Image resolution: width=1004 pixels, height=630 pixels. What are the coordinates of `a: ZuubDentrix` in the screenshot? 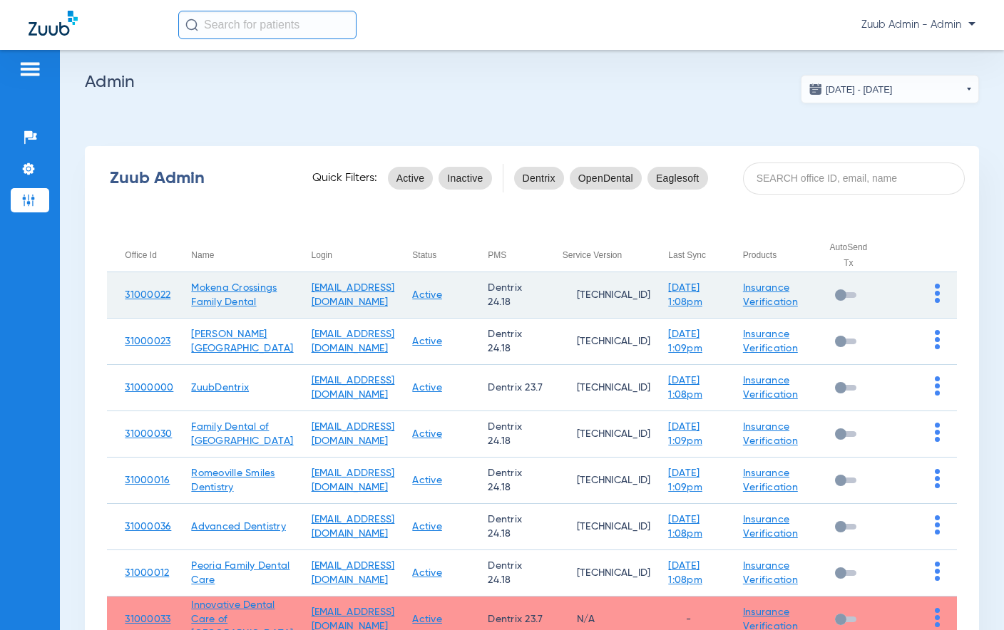 It's located at (220, 388).